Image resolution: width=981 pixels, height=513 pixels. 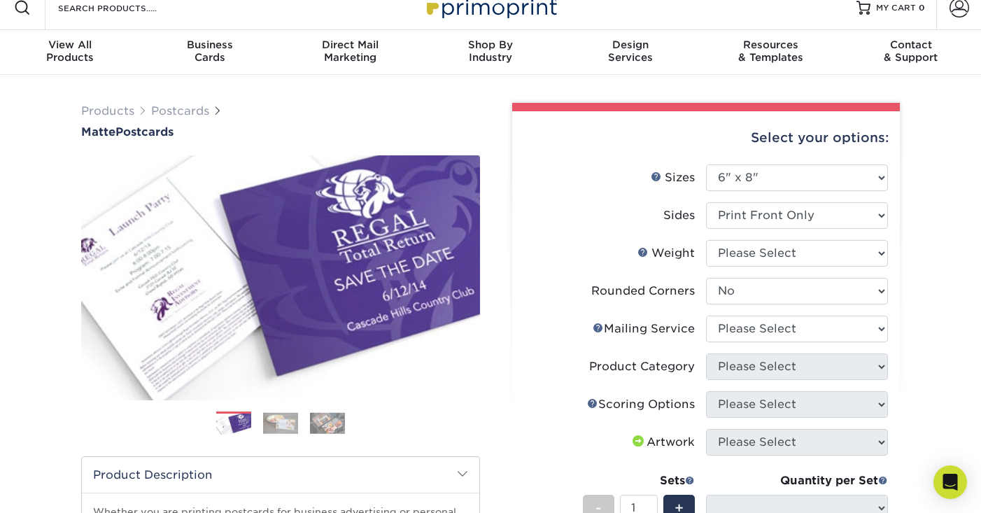 I want to click on div: Select your options:, so click(x=706, y=138).